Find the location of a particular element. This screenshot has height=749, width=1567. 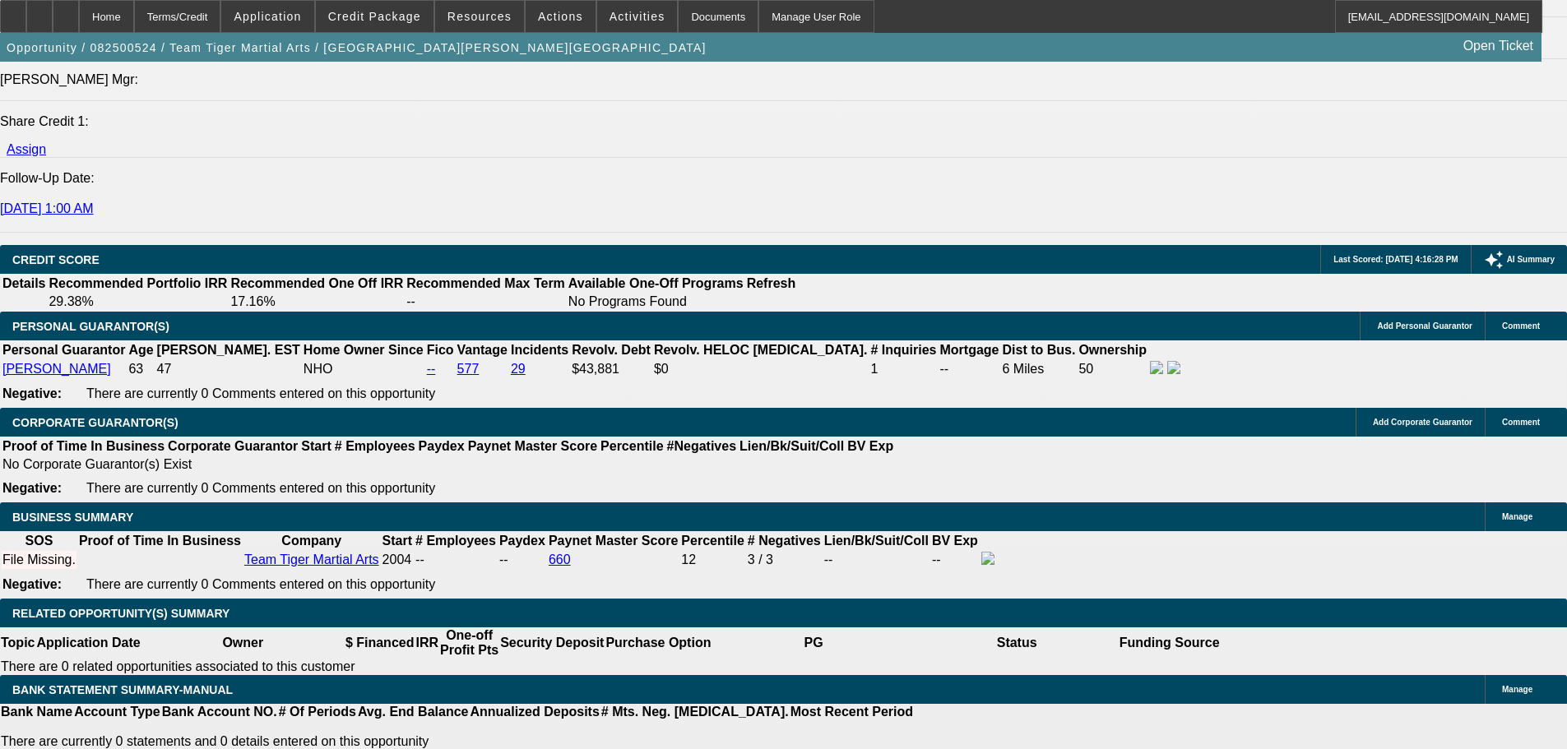

td: $0 is located at coordinates (761, 369).